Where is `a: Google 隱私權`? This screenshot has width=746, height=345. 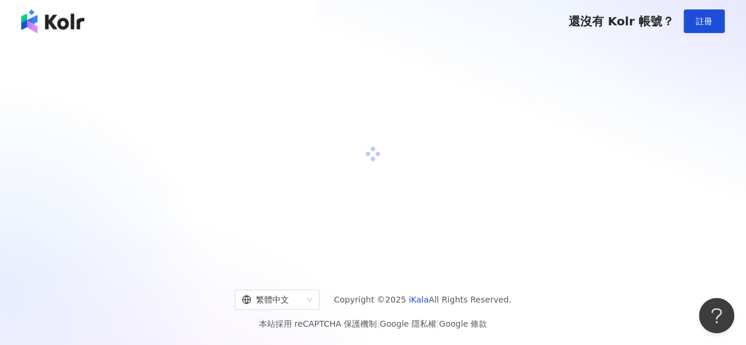
a: Google 隱私權 is located at coordinates (408, 324).